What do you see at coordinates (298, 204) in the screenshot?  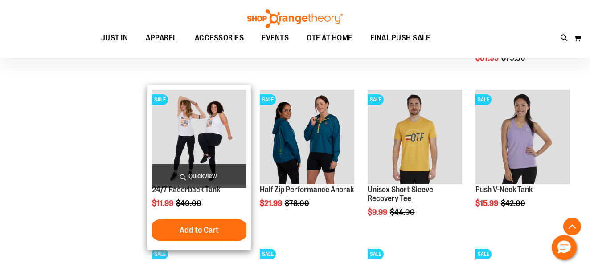 I see `span: $78.00` at bounding box center [298, 204].